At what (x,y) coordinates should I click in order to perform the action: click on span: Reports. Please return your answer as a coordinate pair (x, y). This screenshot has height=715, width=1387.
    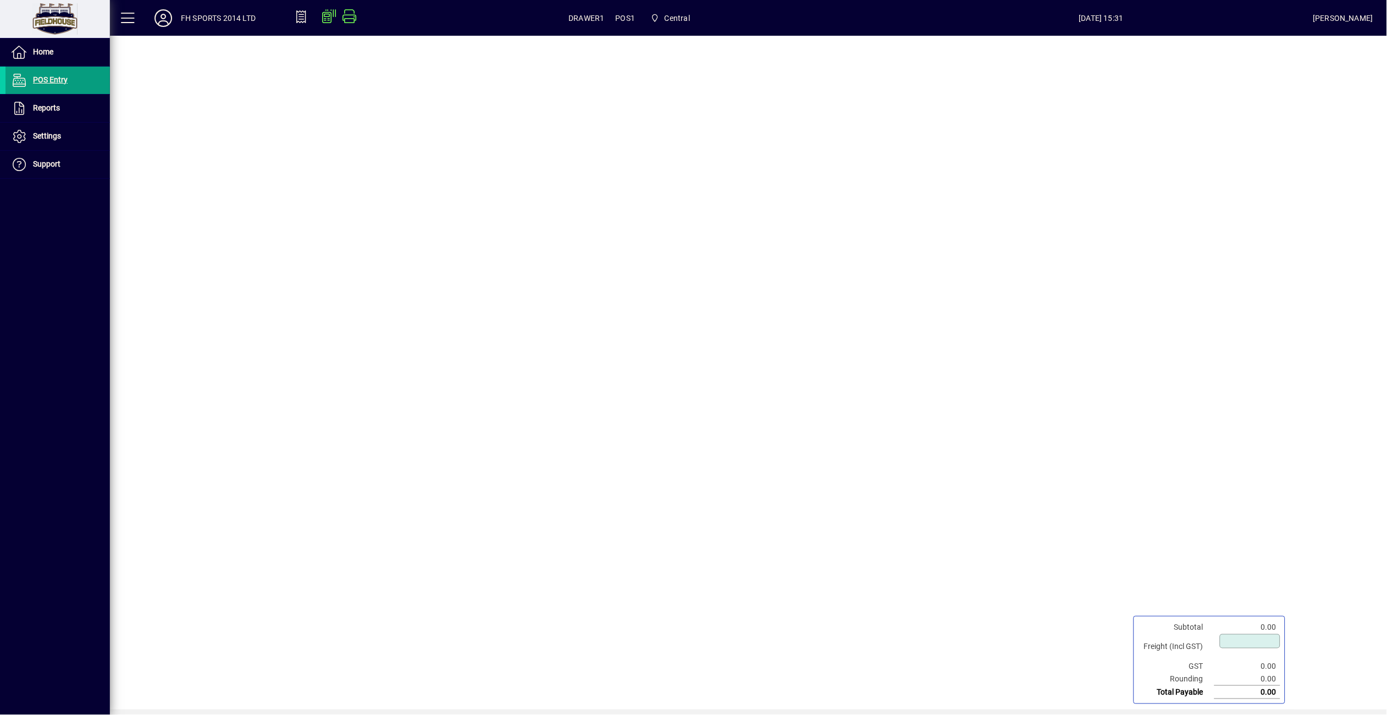
    Looking at the image, I should click on (46, 108).